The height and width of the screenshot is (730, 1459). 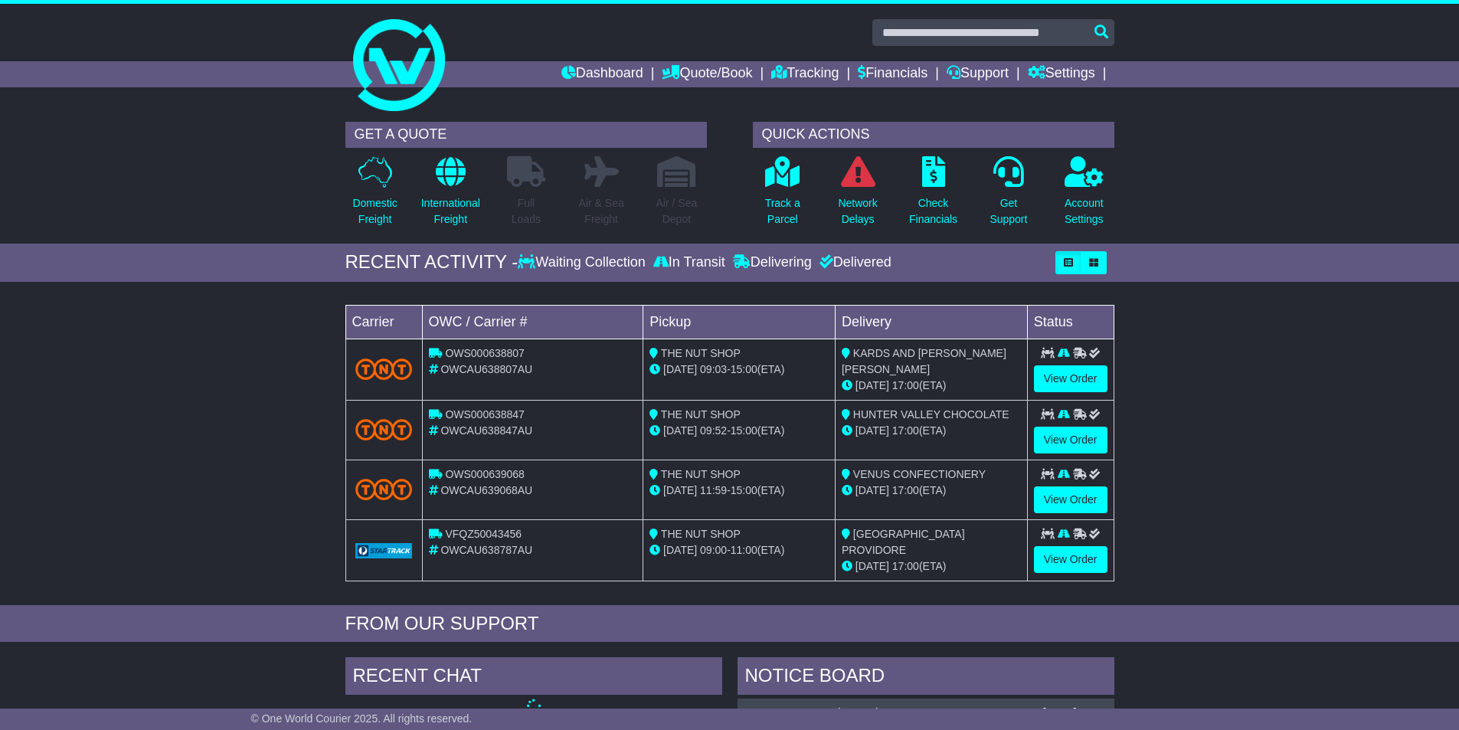 What do you see at coordinates (919, 474) in the screenshot?
I see `span: VENUS CONFECTIONERY` at bounding box center [919, 474].